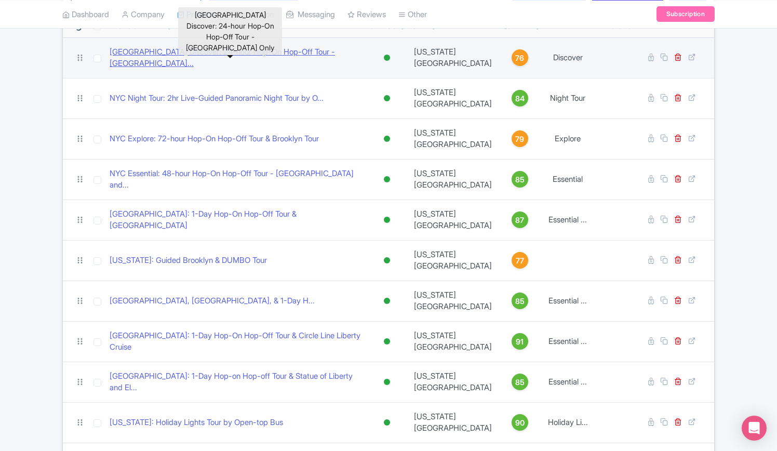 Image resolution: width=777 pixels, height=451 pixels. Describe the element at coordinates (520, 139) in the screenshot. I see `a: 79` at that location.